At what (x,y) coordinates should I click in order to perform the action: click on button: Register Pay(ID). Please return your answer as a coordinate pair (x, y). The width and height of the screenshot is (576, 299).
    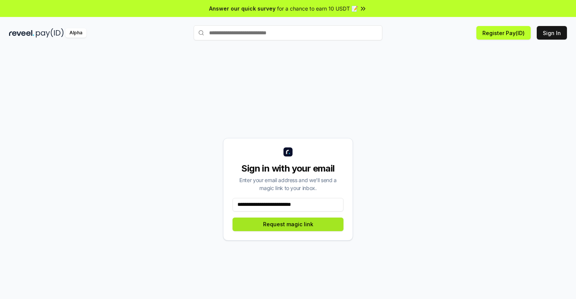
    Looking at the image, I should click on (503, 33).